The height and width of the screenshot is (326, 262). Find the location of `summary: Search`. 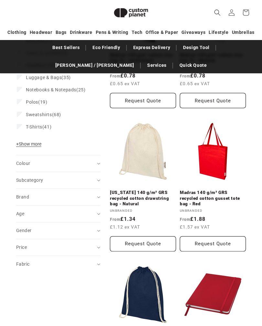

summary: Search is located at coordinates (217, 13).